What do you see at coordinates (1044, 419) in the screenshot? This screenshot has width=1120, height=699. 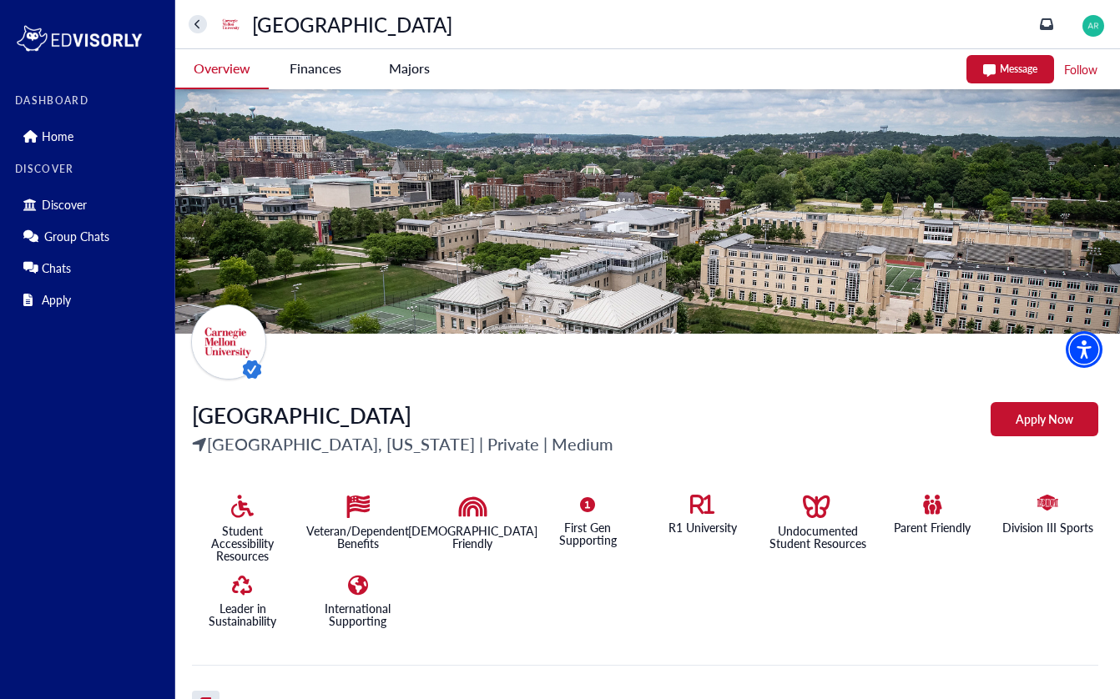 I see `button: Apply Now` at bounding box center [1044, 419].